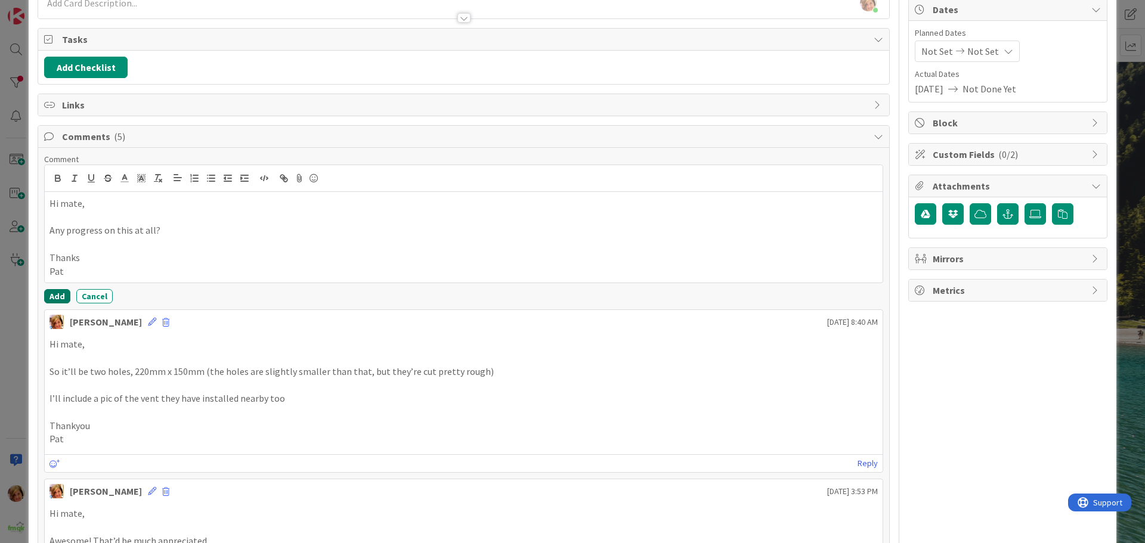  What do you see at coordinates (989, 89) in the screenshot?
I see `span: Not Done Yet` at bounding box center [989, 89].